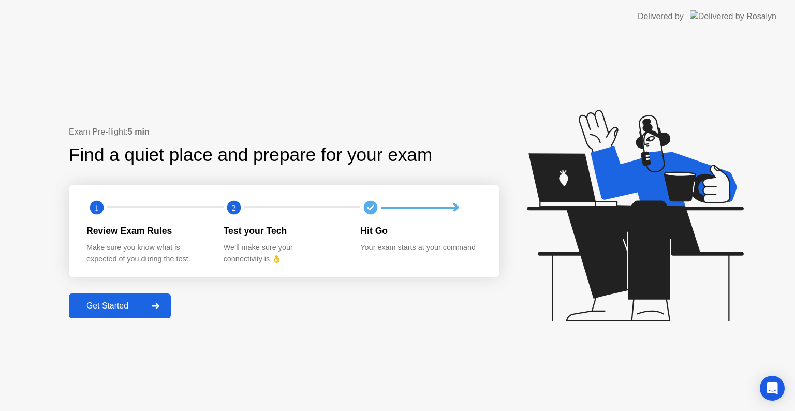 Image resolution: width=795 pixels, height=411 pixels. What do you see at coordinates (147, 231) in the screenshot?
I see `div: Review Exam Rules` at bounding box center [147, 231].